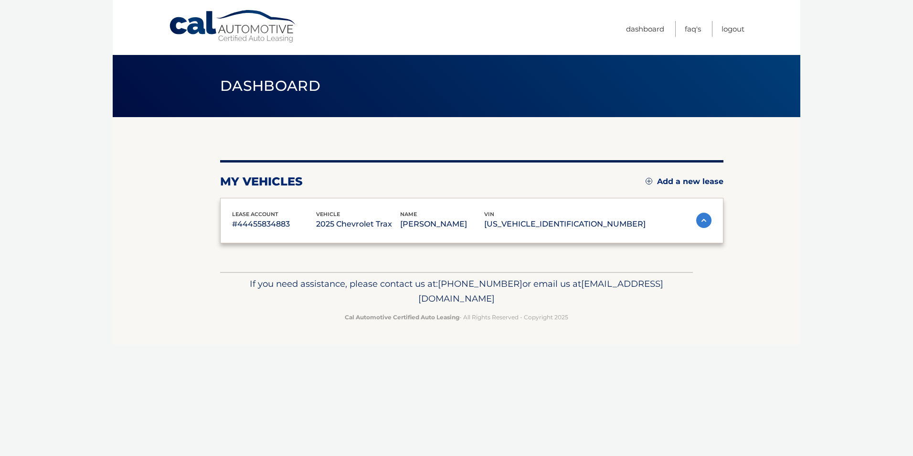 The image size is (913, 456). Describe the element at coordinates (685, 182) in the screenshot. I see `a: Add a new lease` at that location.